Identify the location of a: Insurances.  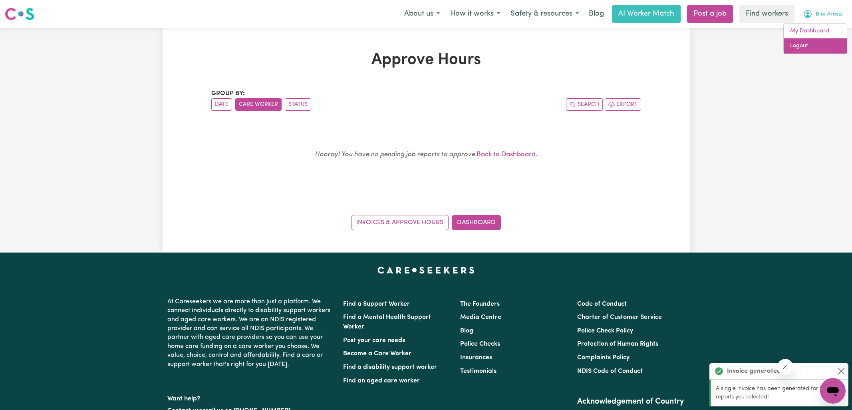
(476, 358).